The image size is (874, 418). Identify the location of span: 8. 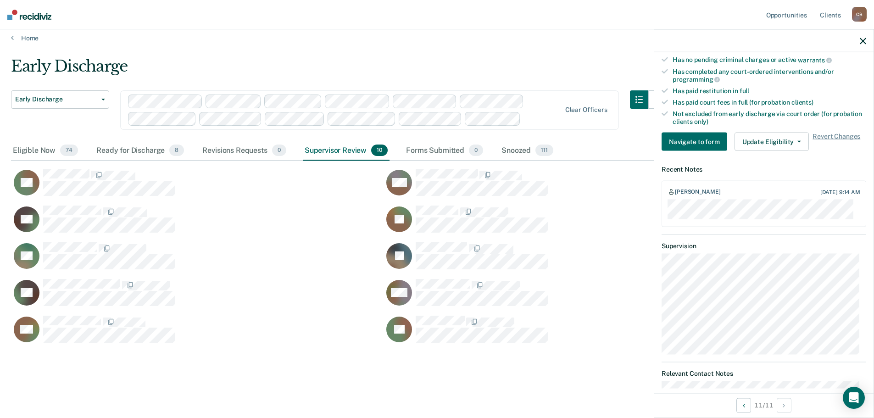
(177, 150).